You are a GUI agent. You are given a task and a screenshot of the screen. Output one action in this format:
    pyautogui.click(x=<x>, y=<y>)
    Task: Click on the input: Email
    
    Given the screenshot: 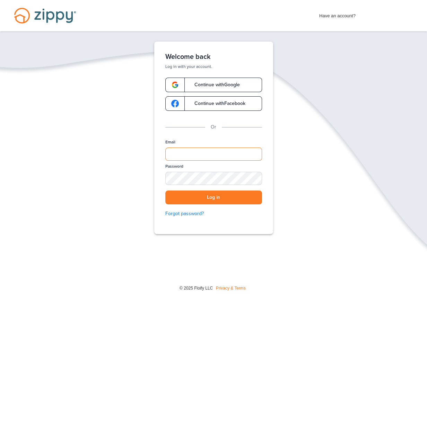 What is the action you would take?
    pyautogui.click(x=213, y=154)
    